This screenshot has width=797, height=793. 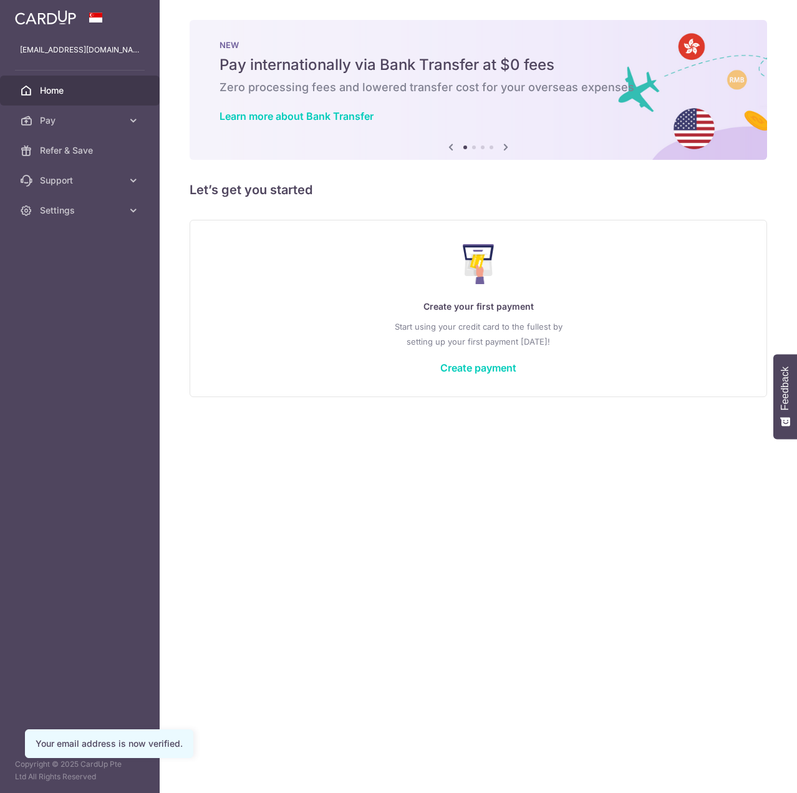 What do you see at coordinates (81, 180) in the screenshot?
I see `span: Support` at bounding box center [81, 180].